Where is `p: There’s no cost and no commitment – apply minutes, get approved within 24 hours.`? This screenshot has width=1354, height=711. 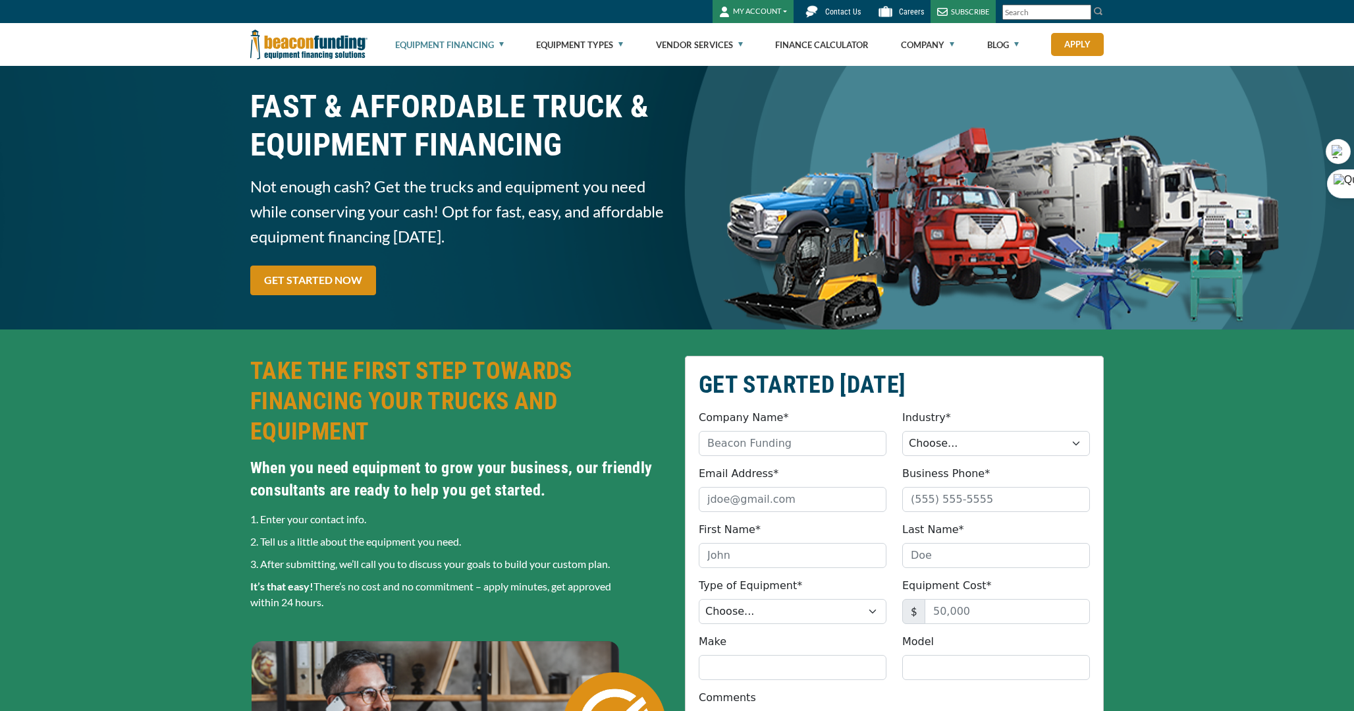 p: There’s no cost and no commitment – apply minutes, get approved within 24 hours. is located at coordinates (460, 594).